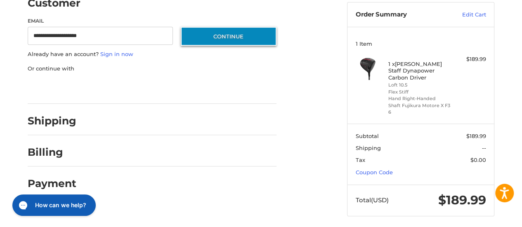 The height and width of the screenshot is (227, 522). Describe the element at coordinates (421, 44) in the screenshot. I see `h3: 1 Item` at that location.